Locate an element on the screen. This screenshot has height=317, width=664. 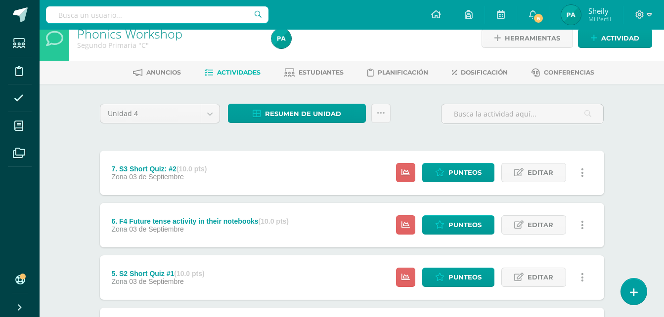
span: Sheily is located at coordinates (600, 11).